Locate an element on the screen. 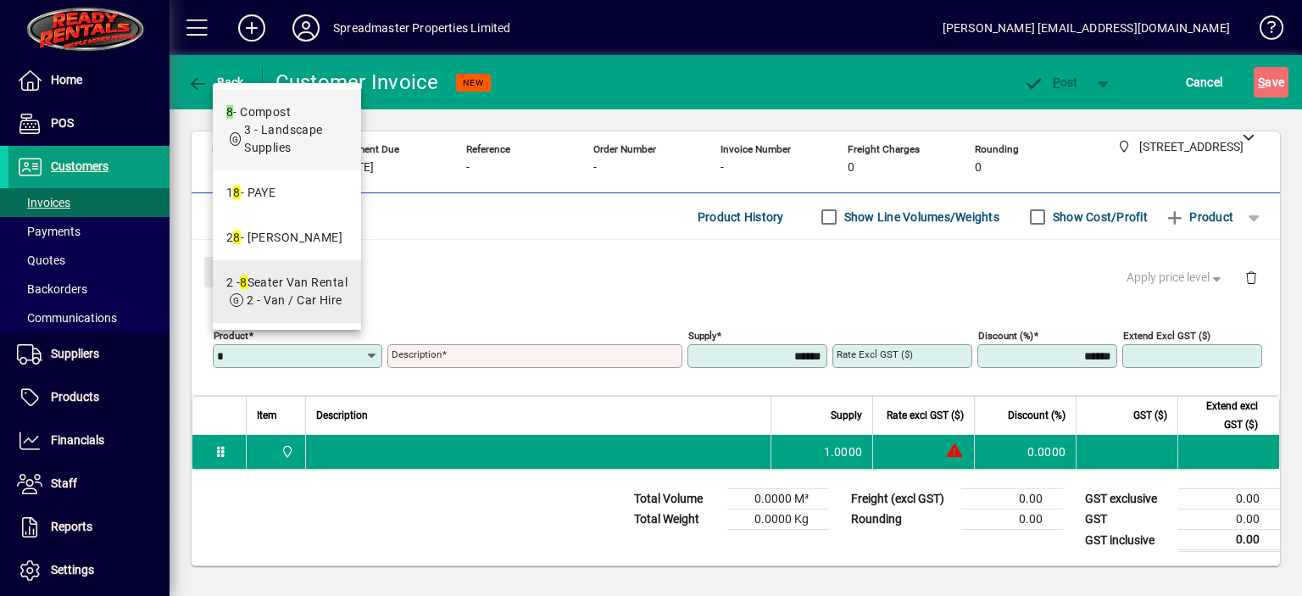  span: Item is located at coordinates (267, 415).